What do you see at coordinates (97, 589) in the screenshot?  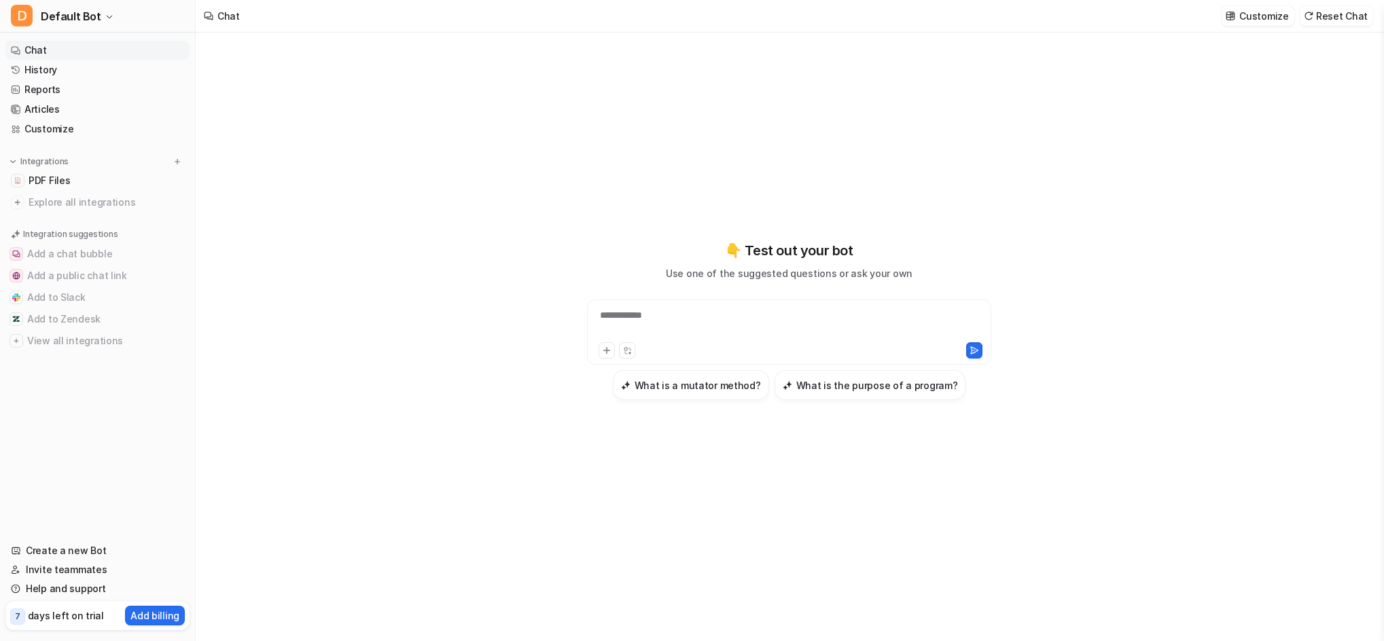 I see `a: Help and support` at bounding box center [97, 589].